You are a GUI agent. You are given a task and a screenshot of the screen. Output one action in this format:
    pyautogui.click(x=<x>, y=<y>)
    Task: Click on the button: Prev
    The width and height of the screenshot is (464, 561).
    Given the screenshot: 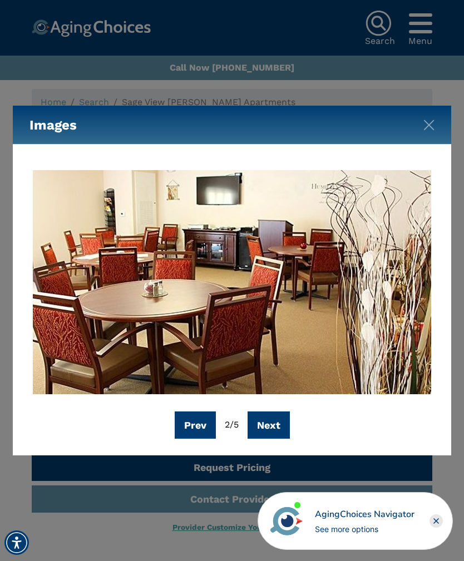 What is the action you would take?
    pyautogui.click(x=195, y=425)
    